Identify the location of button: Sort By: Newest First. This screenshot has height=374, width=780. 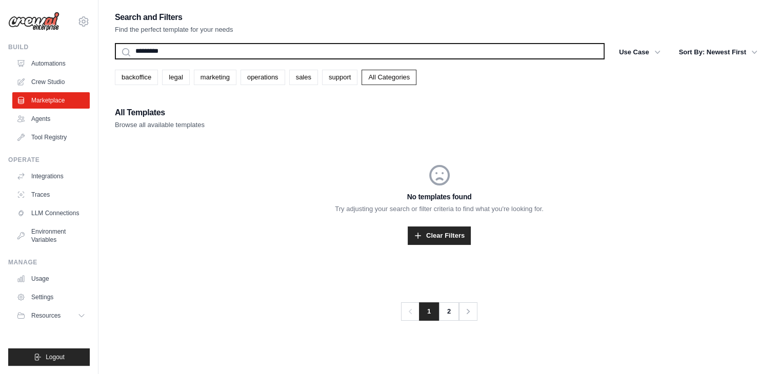
(718, 52).